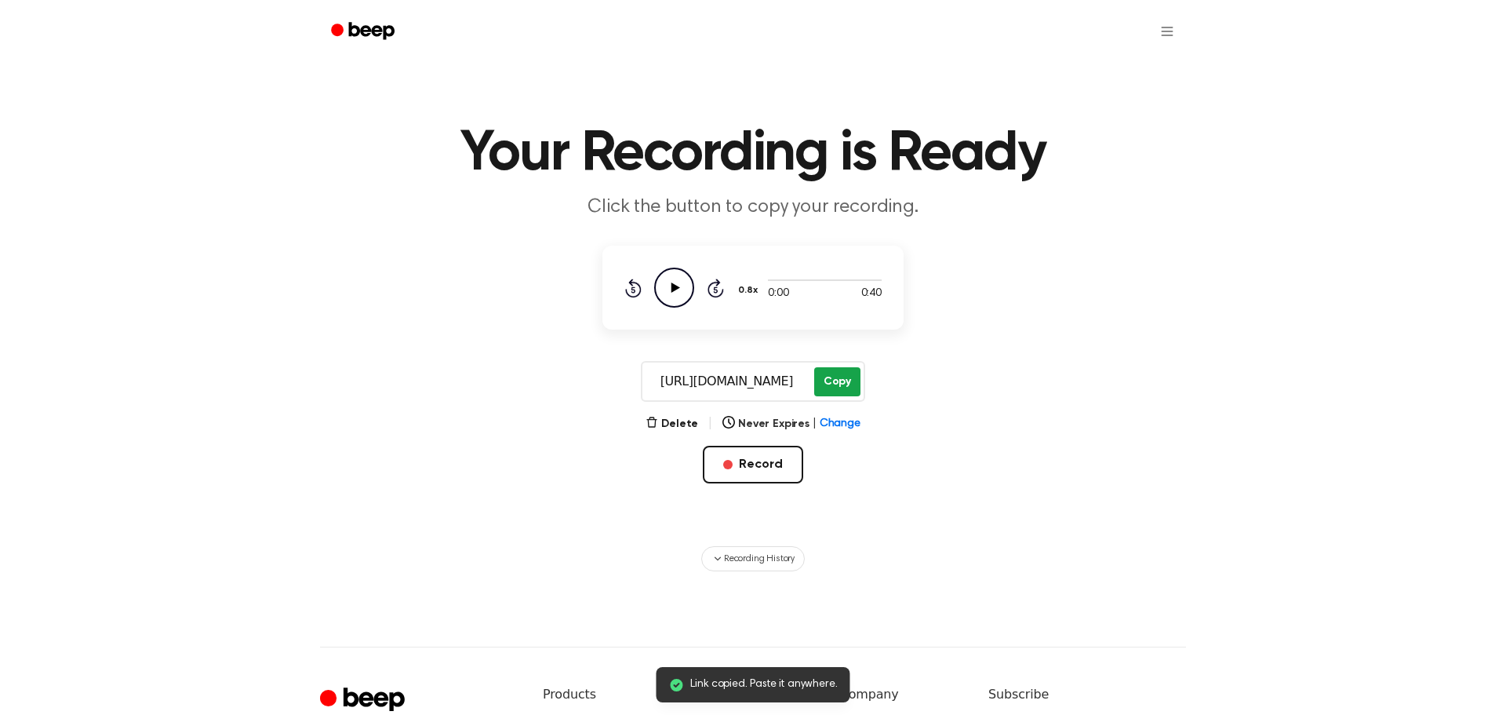 Image resolution: width=1506 pixels, height=715 pixels. Describe the element at coordinates (1167, 31) in the screenshot. I see `button: Open menu` at that location.